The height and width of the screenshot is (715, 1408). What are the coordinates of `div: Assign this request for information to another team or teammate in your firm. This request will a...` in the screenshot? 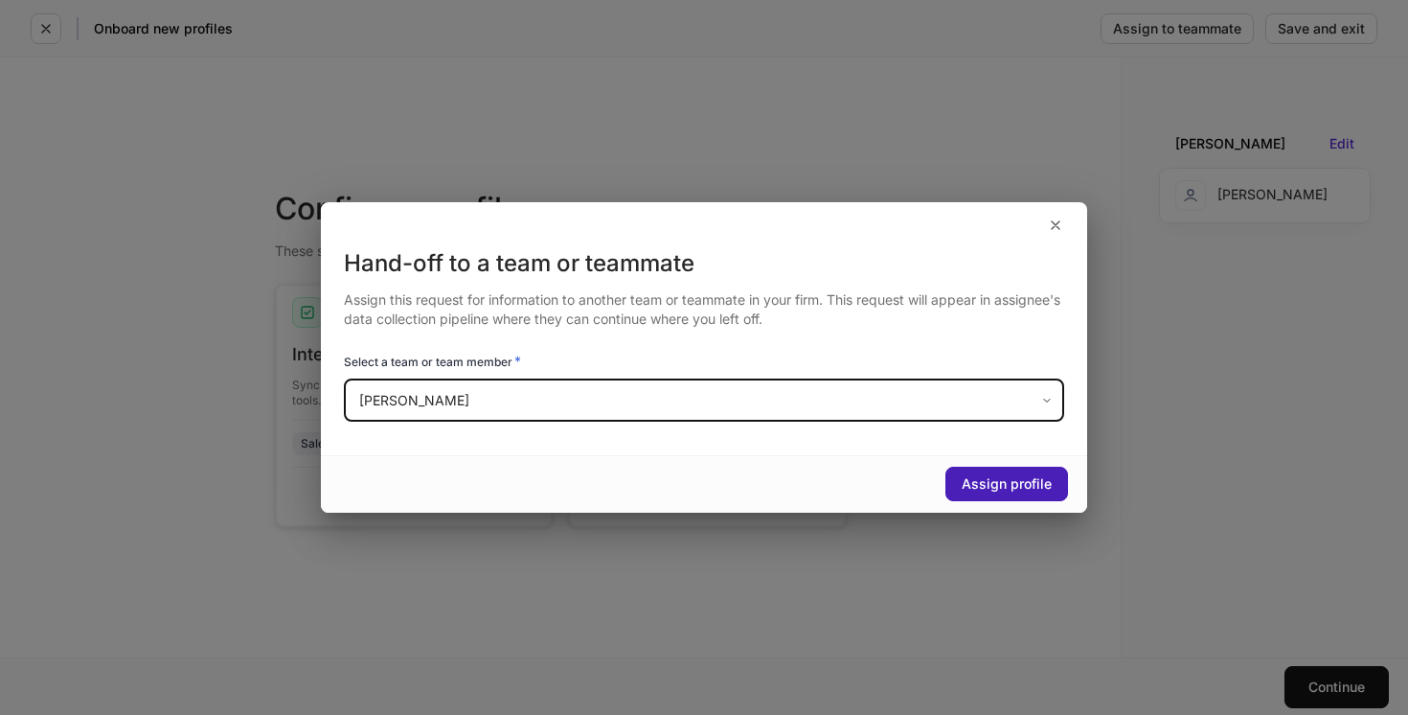 It's located at (704, 304).